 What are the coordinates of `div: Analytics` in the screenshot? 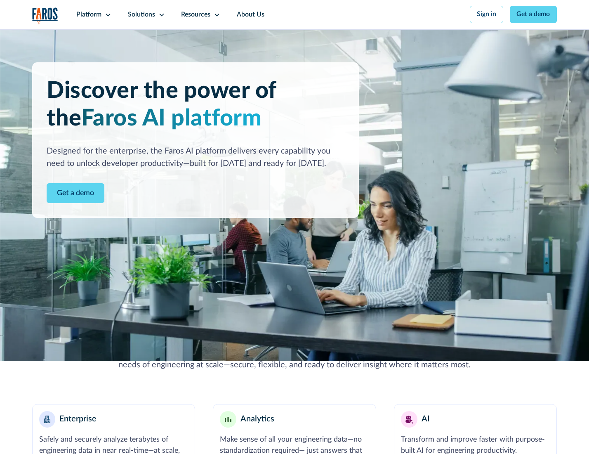 It's located at (258, 419).